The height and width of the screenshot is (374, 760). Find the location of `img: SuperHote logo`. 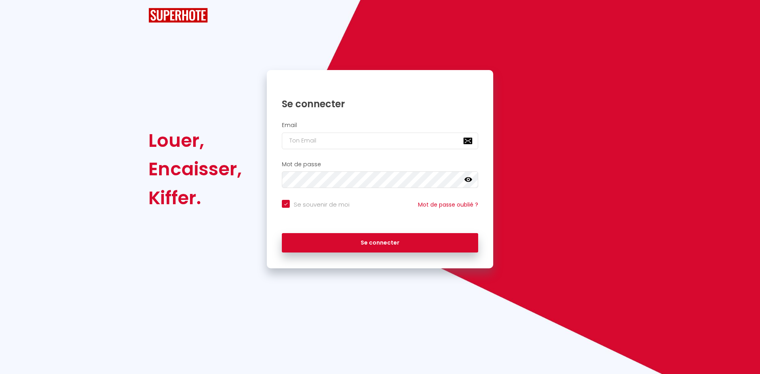

img: SuperHote logo is located at coordinates (178, 15).